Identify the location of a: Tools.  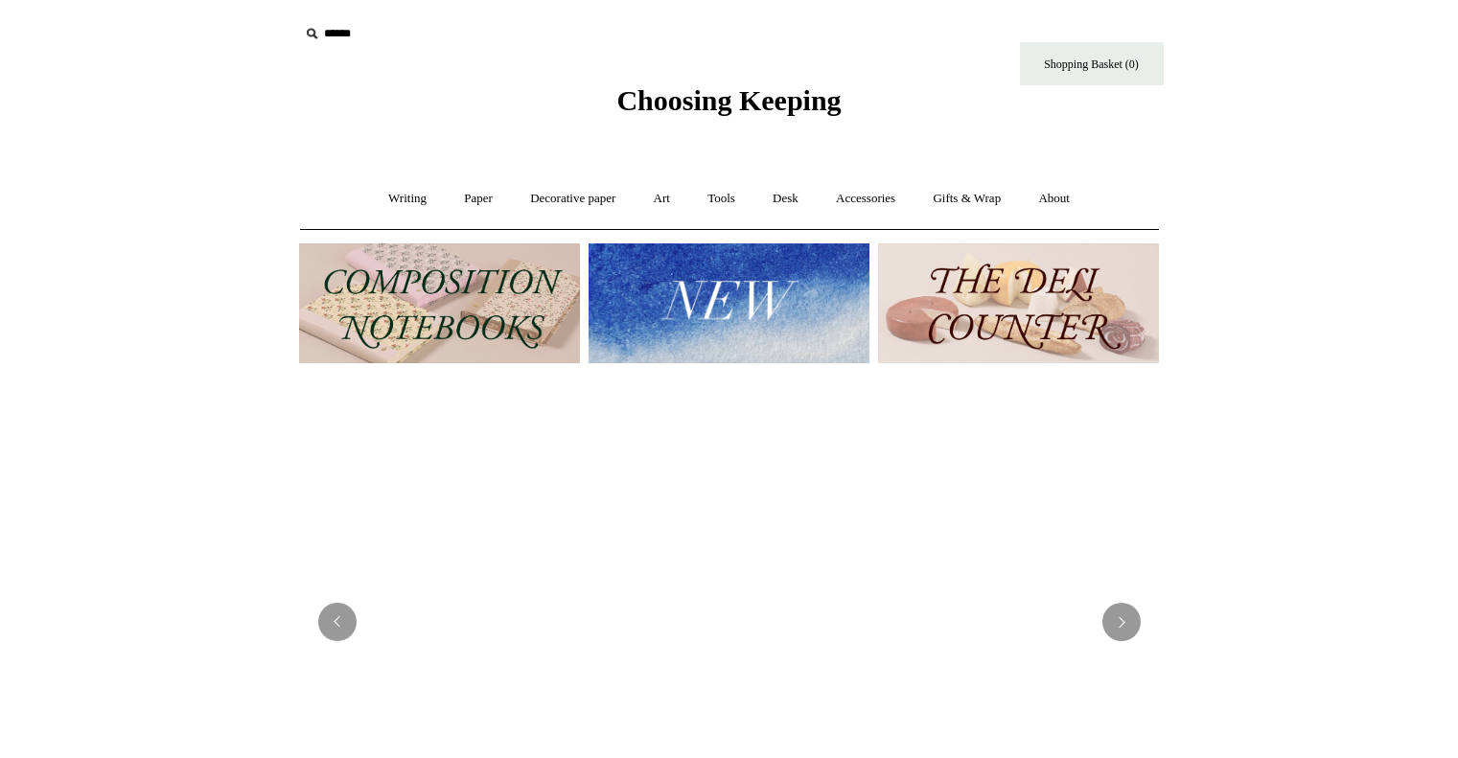
(721, 198).